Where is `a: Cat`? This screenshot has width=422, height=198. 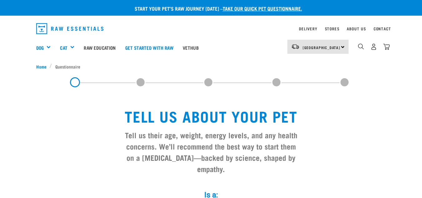 a: Cat is located at coordinates (63, 47).